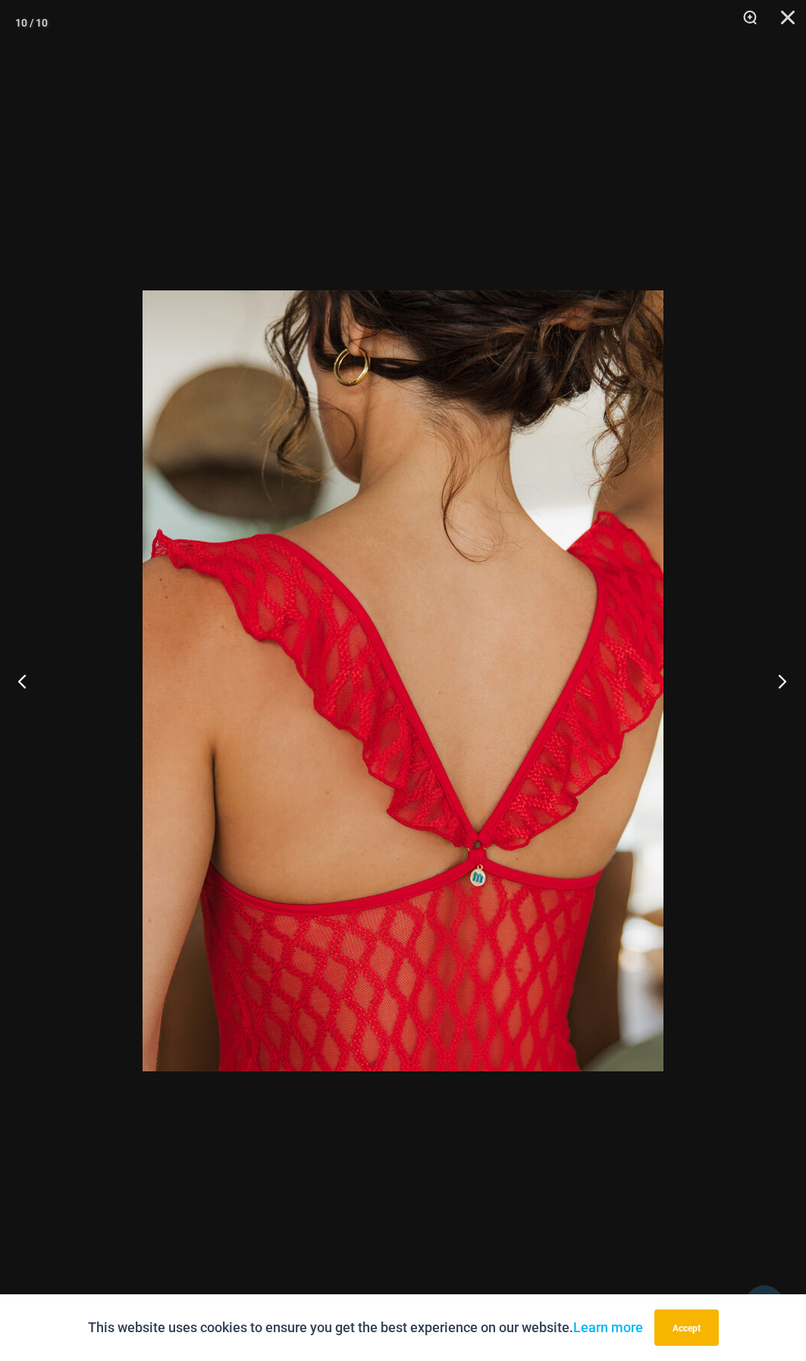  What do you see at coordinates (365, 1328) in the screenshot?
I see `p: This website uses cookies to ensure you get the best experience on our website.` at bounding box center [365, 1328].